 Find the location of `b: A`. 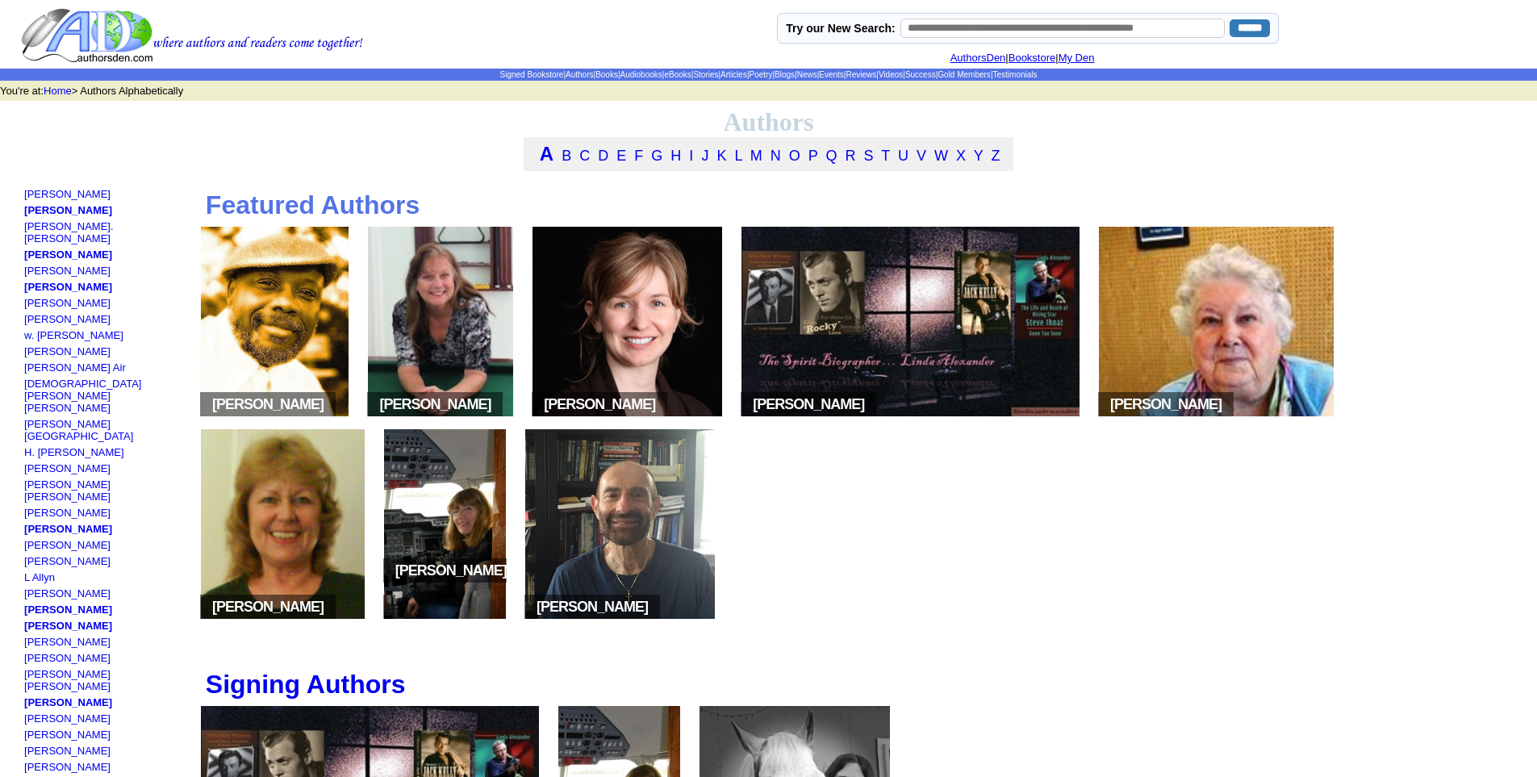

b: A is located at coordinates (546, 153).